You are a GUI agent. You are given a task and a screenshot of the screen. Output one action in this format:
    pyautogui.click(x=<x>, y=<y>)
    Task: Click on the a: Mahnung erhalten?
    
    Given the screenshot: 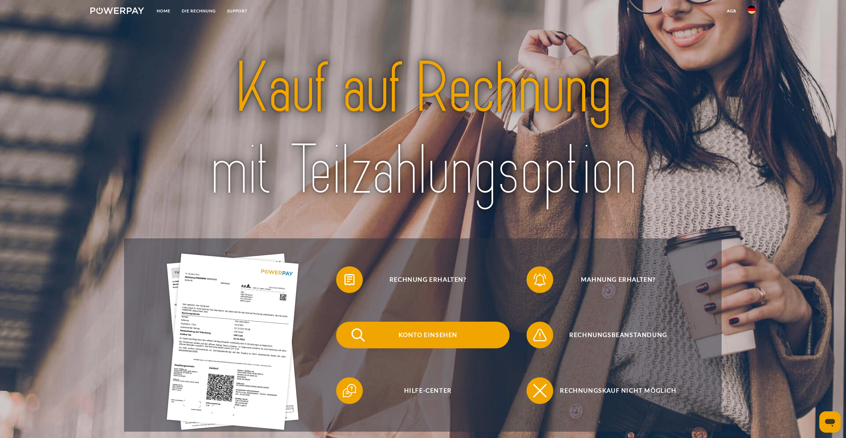 What is the action you would take?
    pyautogui.click(x=613, y=280)
    